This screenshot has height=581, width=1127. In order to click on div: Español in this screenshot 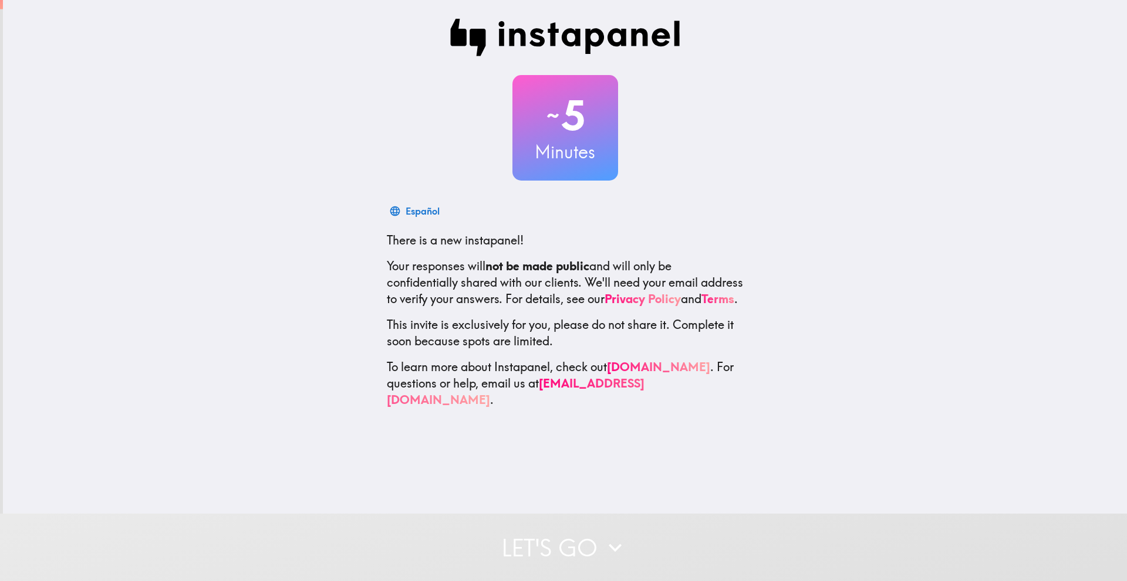, I will do `click(422, 211)`.